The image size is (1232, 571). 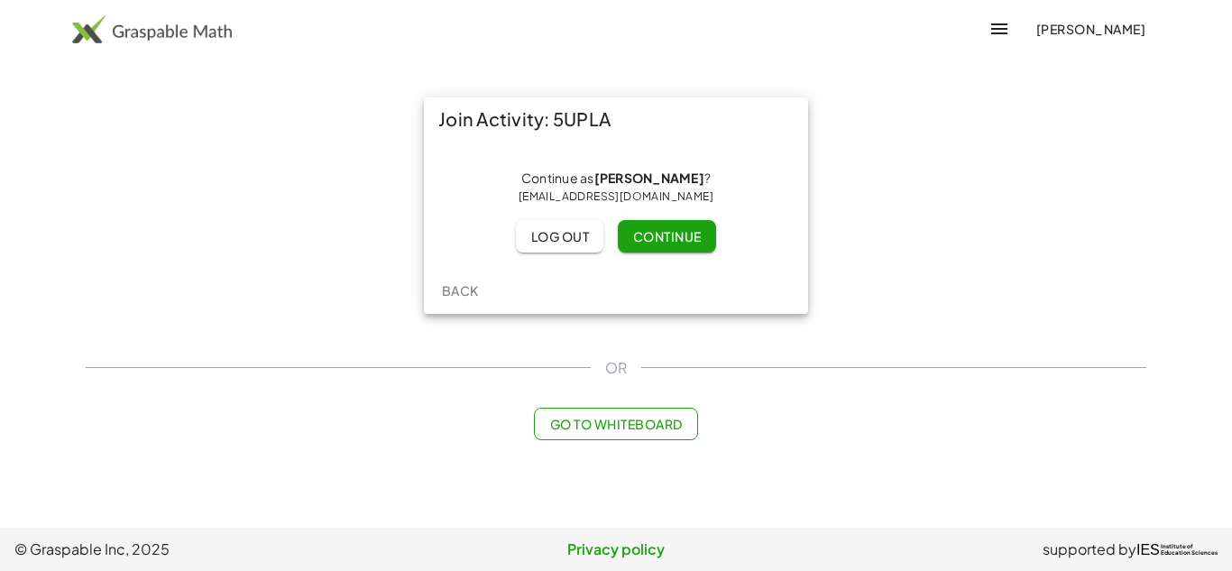 I want to click on div: Continue as ?, so click(x=616, y=188).